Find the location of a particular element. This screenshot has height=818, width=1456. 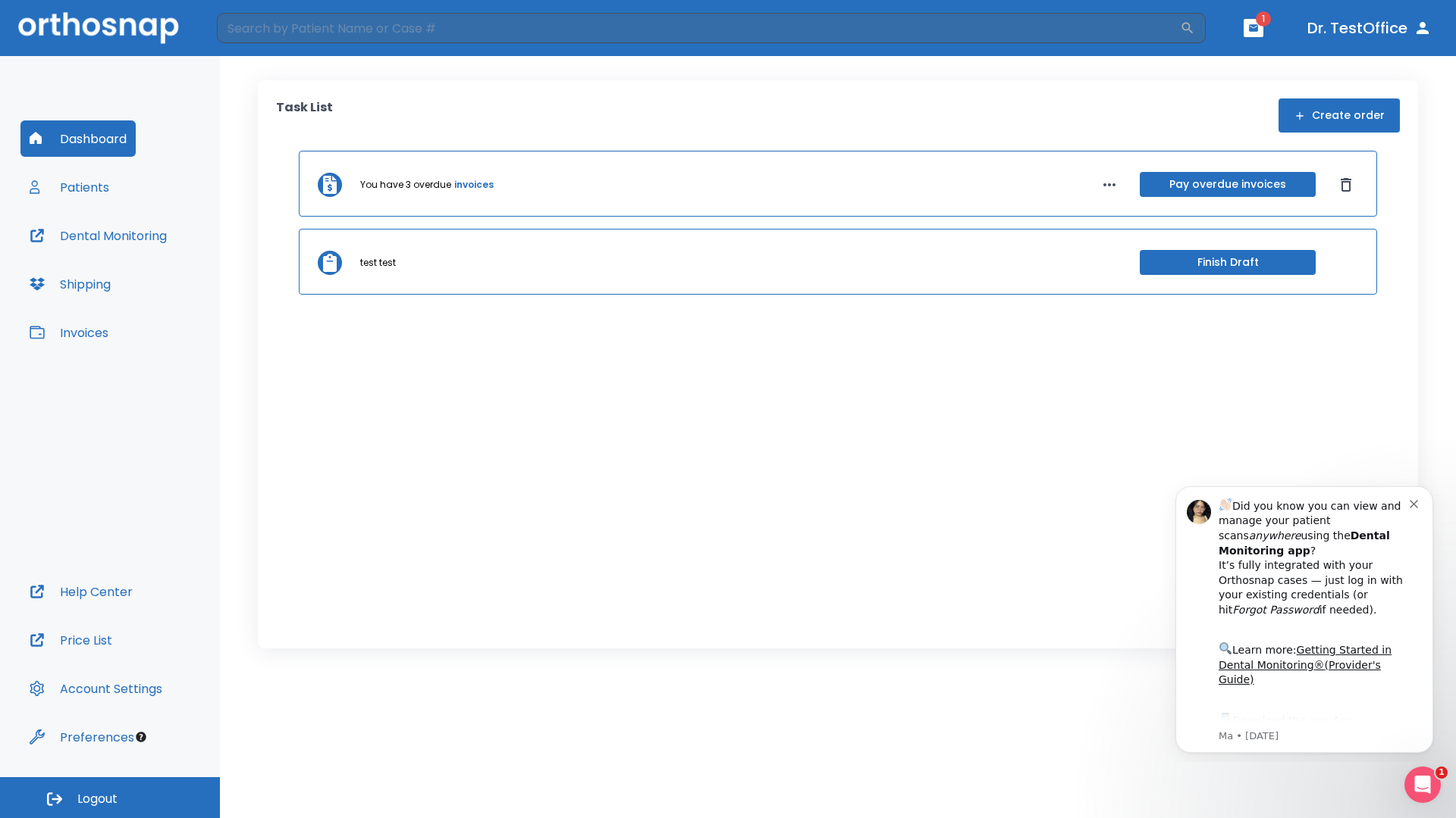

button: Dismiss notification is located at coordinates (263, 30).